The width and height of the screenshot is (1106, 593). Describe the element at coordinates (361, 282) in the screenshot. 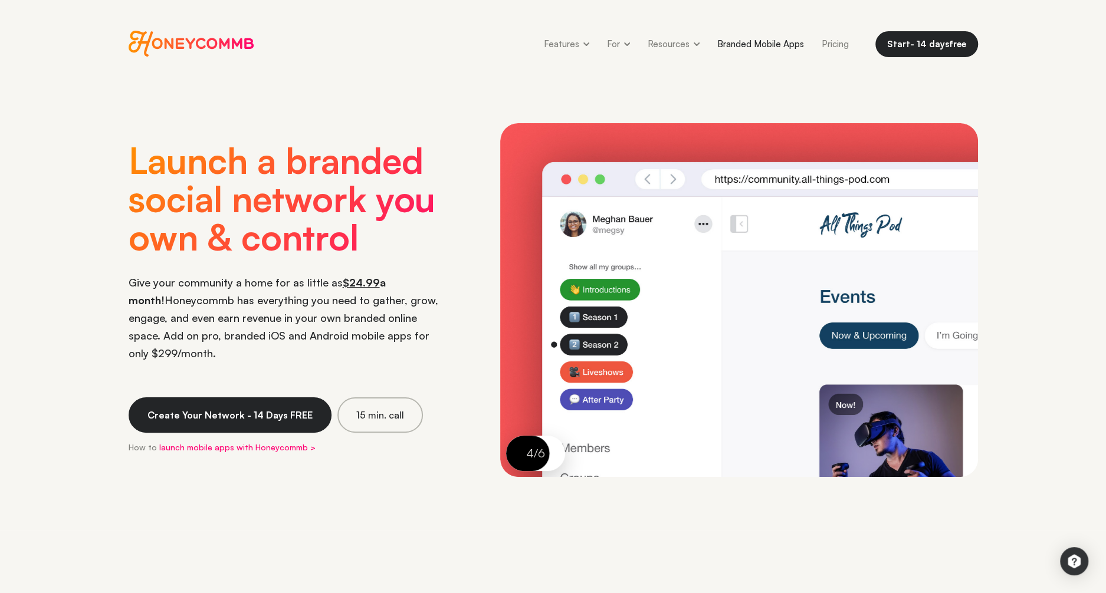

I see `u: $24.99` at that location.